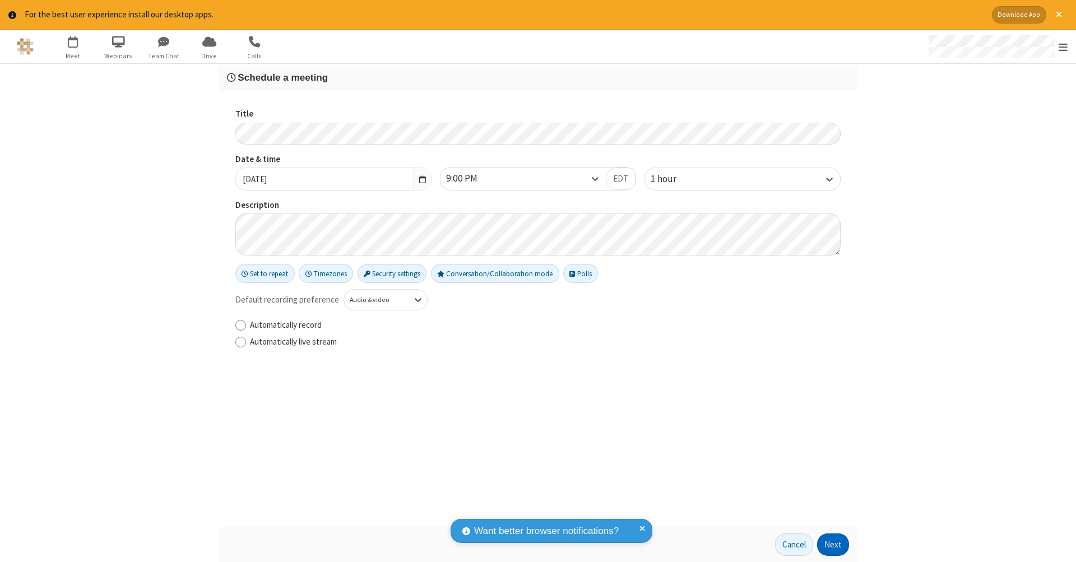  I want to click on label: Automatically record, so click(545, 325).